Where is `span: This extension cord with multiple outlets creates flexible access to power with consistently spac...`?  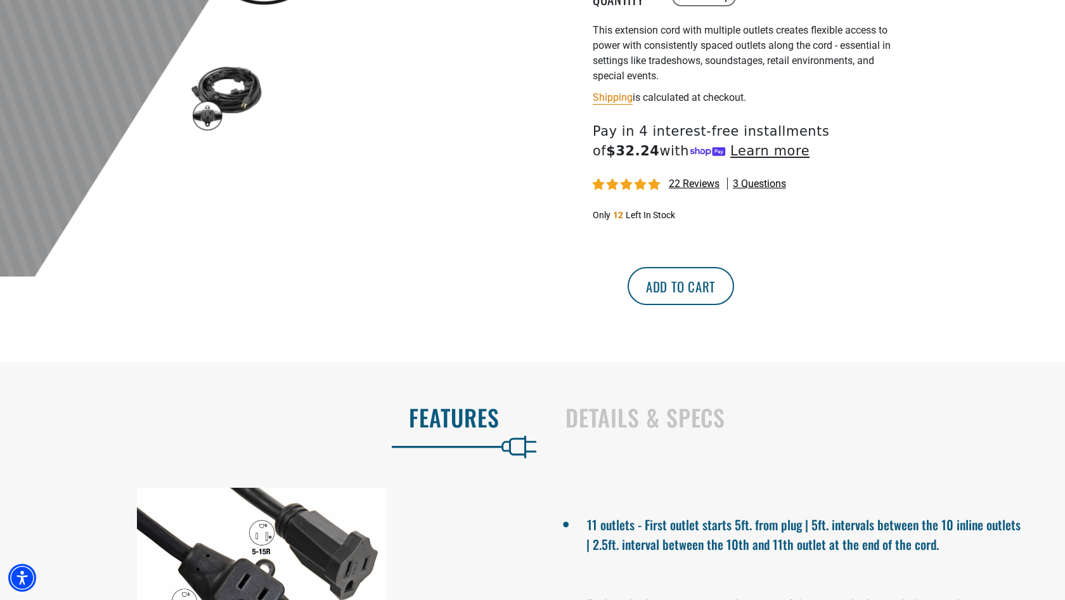
span: This extension cord with multiple outlets creates flexible access to power with consistently spac... is located at coordinates (742, 53).